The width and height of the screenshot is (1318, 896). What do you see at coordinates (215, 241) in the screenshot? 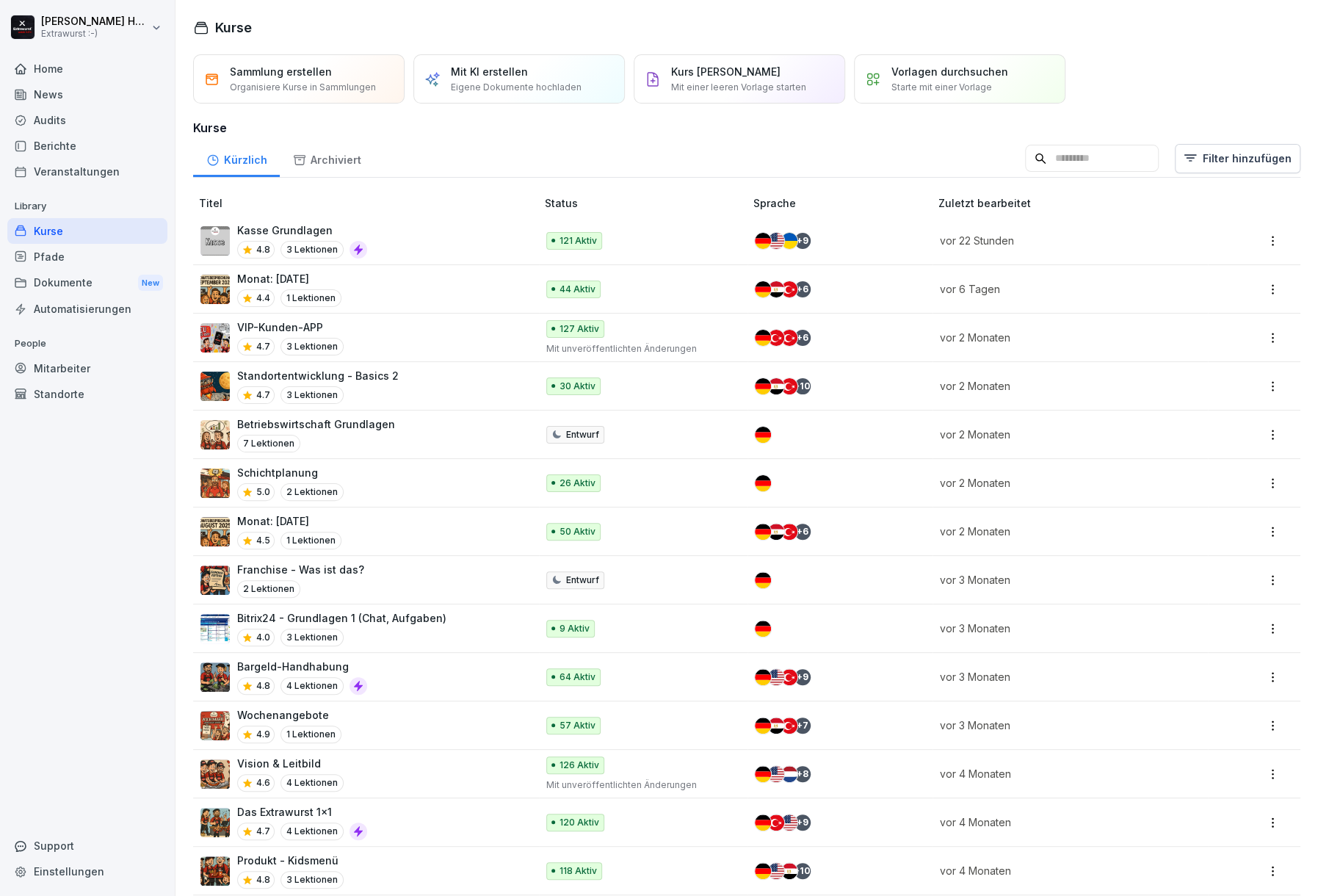
I see `img: a0m7f85hpourwsdu9f1j3y50.png` at bounding box center [215, 241].